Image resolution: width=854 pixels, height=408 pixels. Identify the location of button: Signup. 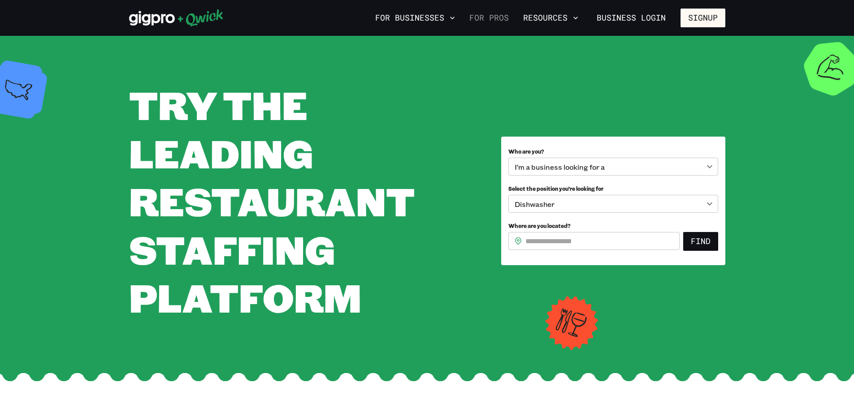
(703, 18).